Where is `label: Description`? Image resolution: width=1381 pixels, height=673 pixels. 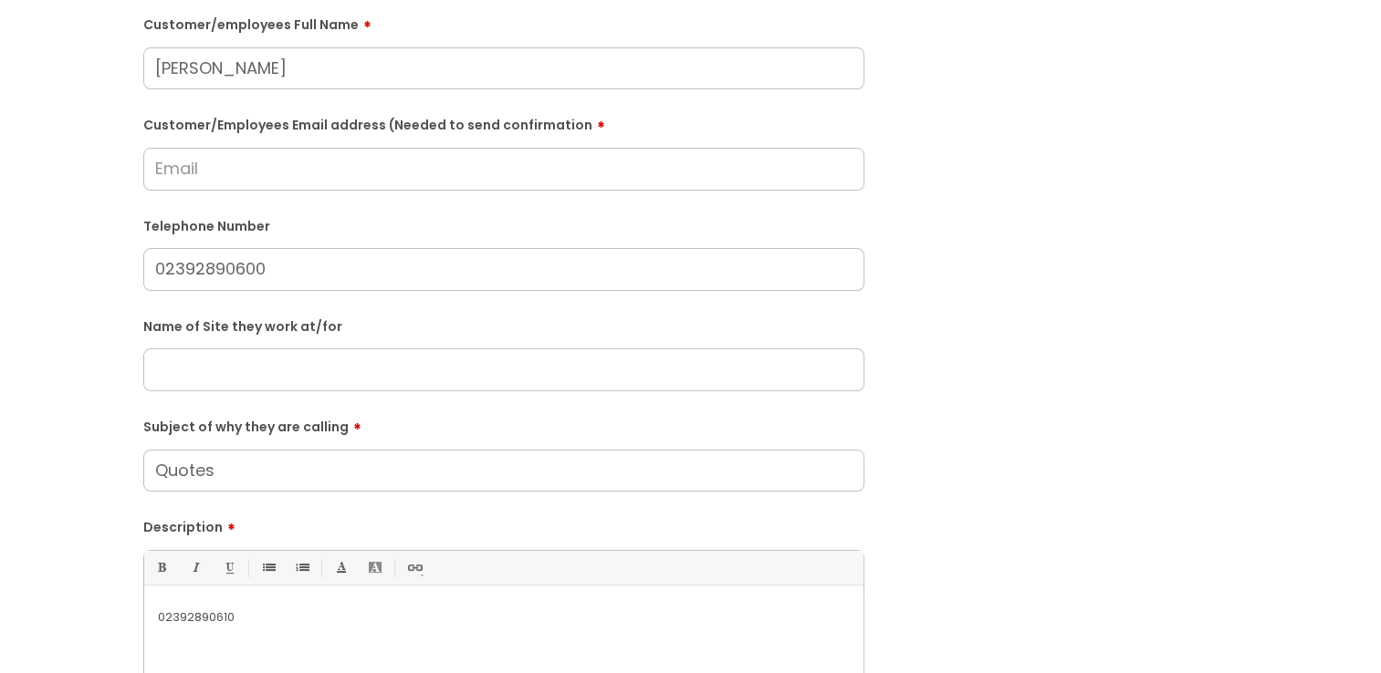 label: Description is located at coordinates (504, 525).